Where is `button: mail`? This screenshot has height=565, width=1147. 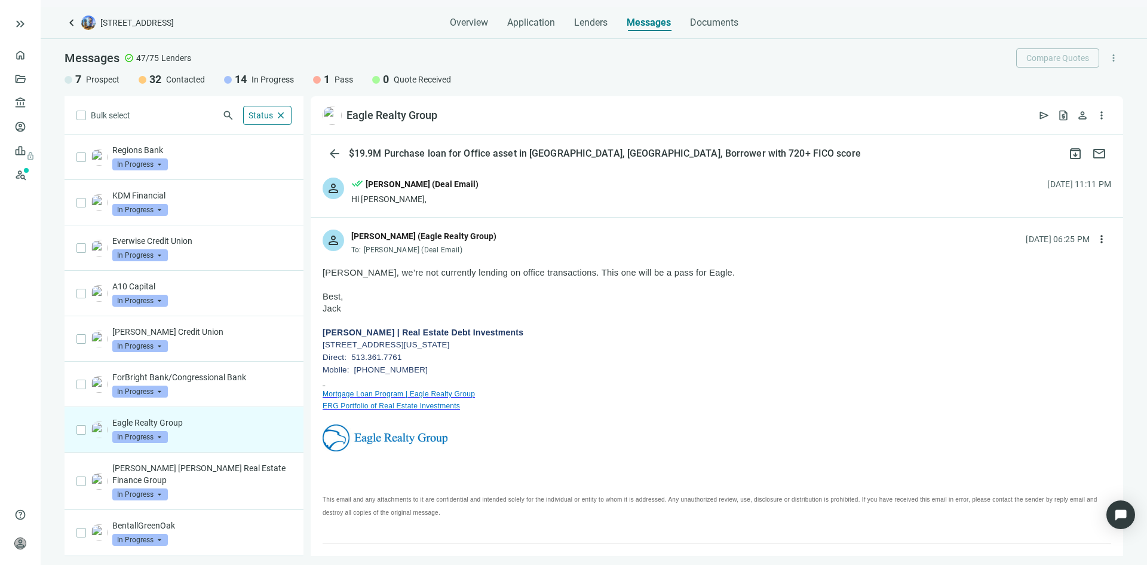
button: mail is located at coordinates (1099, 154).